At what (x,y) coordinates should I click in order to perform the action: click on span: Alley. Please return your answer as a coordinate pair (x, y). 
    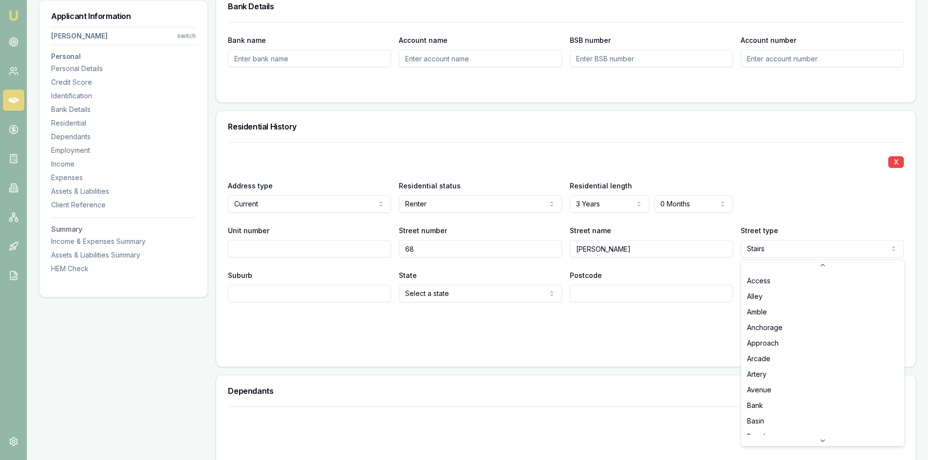
    Looking at the image, I should click on (754, 296).